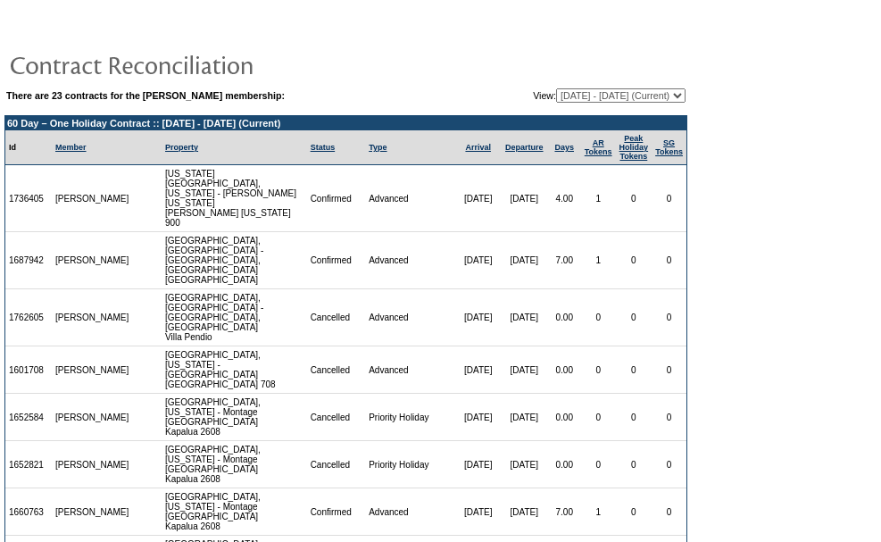 Image resolution: width=881 pixels, height=542 pixels. I want to click on td: View:, so click(565, 96).